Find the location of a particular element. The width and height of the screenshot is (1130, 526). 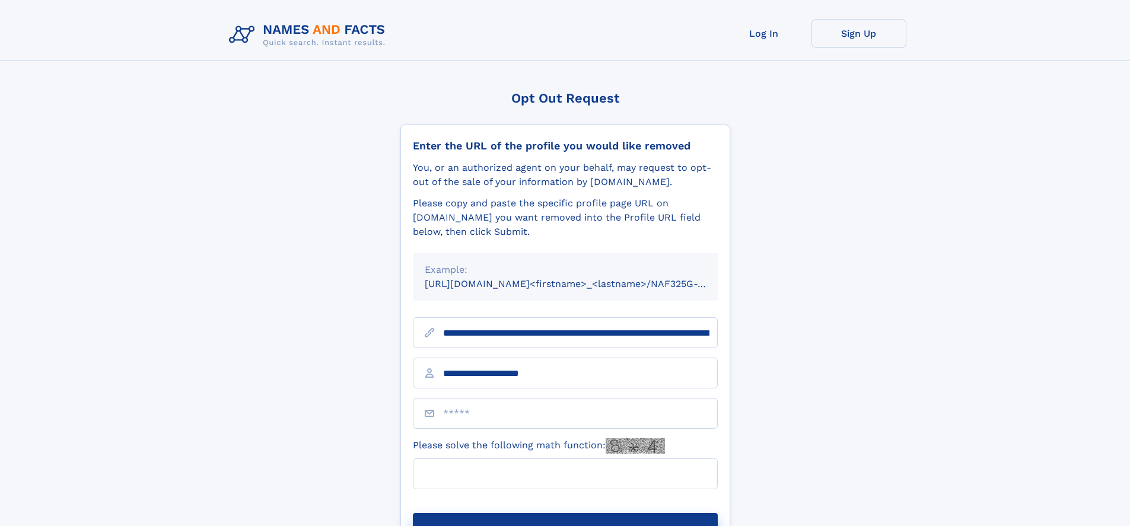

div: You, or an authorized agent on your behalf, may request to opt-out of the sale of your informatio... is located at coordinates (565, 175).